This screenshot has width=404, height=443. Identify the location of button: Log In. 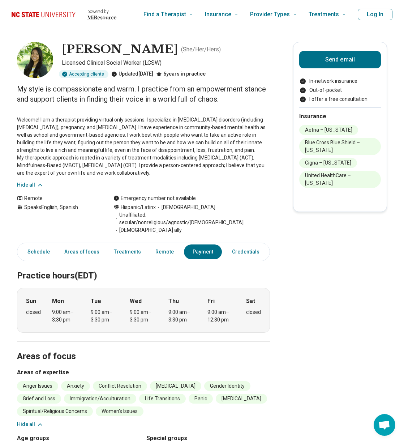
(375, 14).